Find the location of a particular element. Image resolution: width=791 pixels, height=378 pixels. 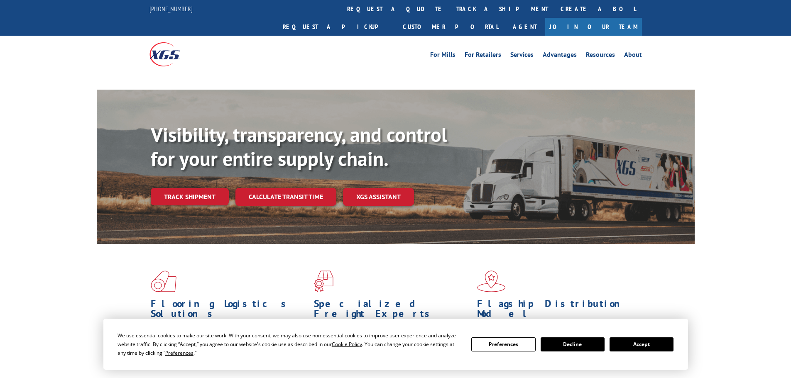

img: xgs-icon-focused-on-flooring-red is located at coordinates (324, 282).